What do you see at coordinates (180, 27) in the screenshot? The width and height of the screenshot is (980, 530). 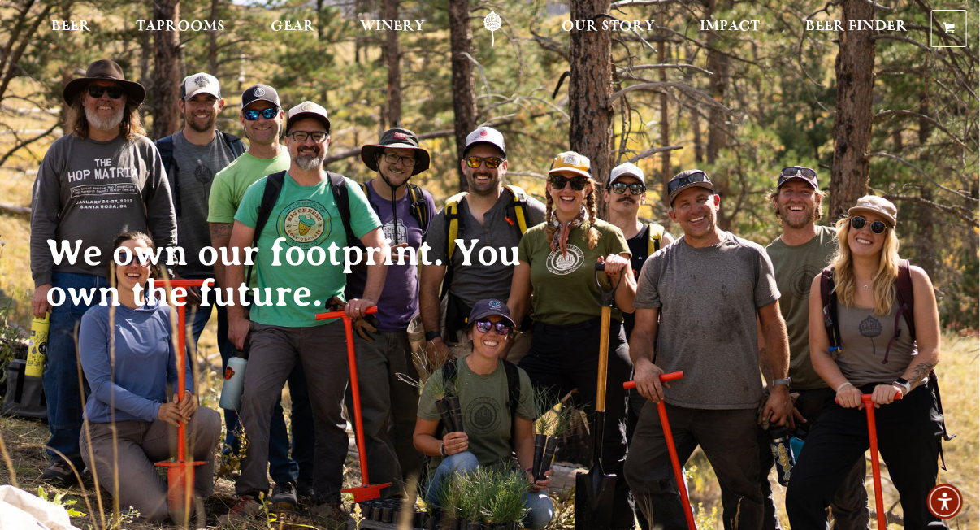 I see `span: Taprooms` at bounding box center [180, 27].